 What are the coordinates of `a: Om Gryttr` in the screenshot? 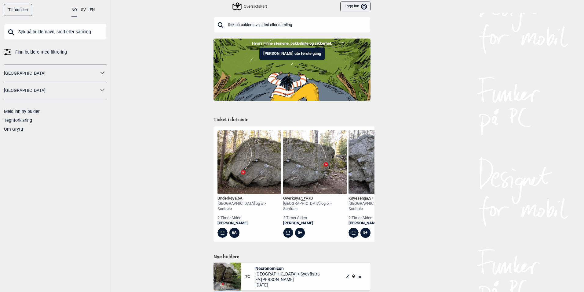 It's located at (14, 129).